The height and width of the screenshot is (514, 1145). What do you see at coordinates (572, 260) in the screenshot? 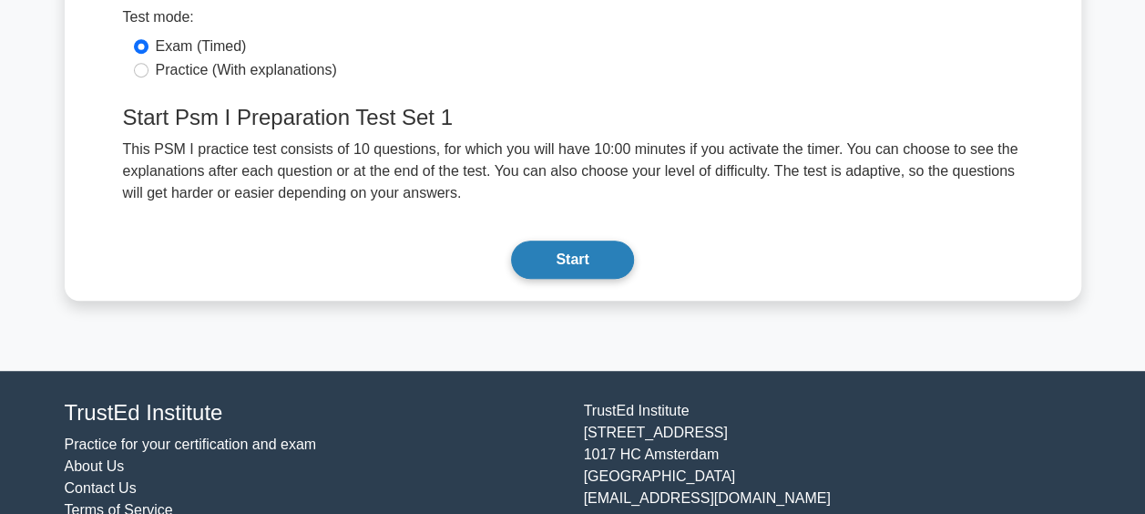
I see `button: Start` at bounding box center [572, 260].